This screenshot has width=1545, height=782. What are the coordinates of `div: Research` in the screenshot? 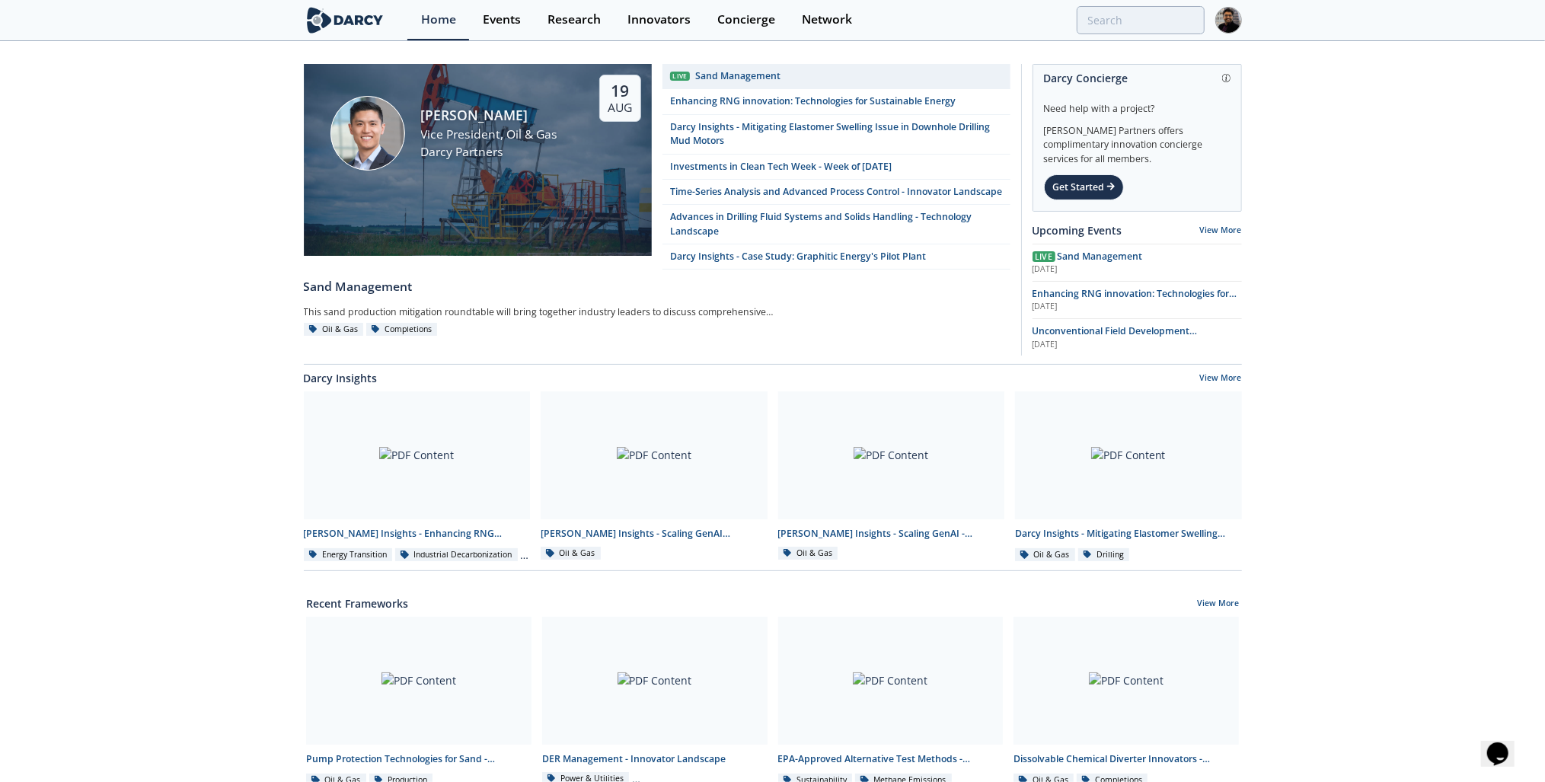 It's located at (574, 20).